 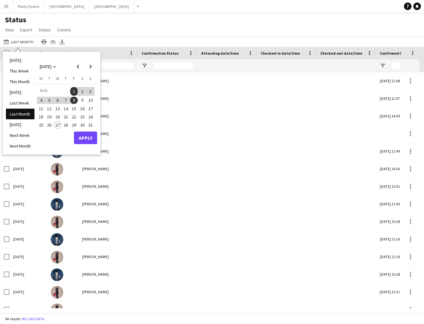 I want to click on button: 31-08-2025, so click(x=91, y=125).